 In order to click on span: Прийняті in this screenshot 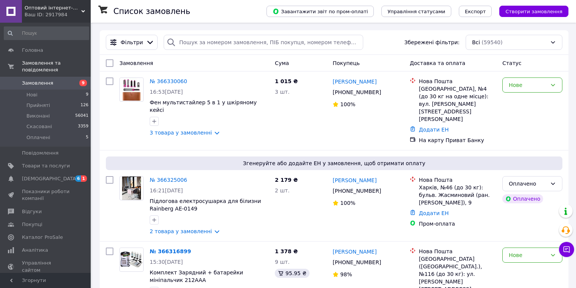, I will do `click(38, 105)`.